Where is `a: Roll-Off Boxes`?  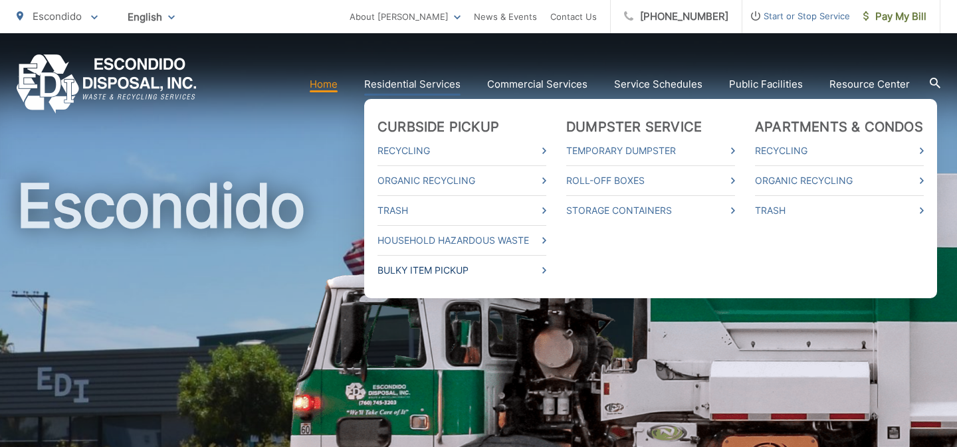 a: Roll-Off Boxes is located at coordinates (650, 181).